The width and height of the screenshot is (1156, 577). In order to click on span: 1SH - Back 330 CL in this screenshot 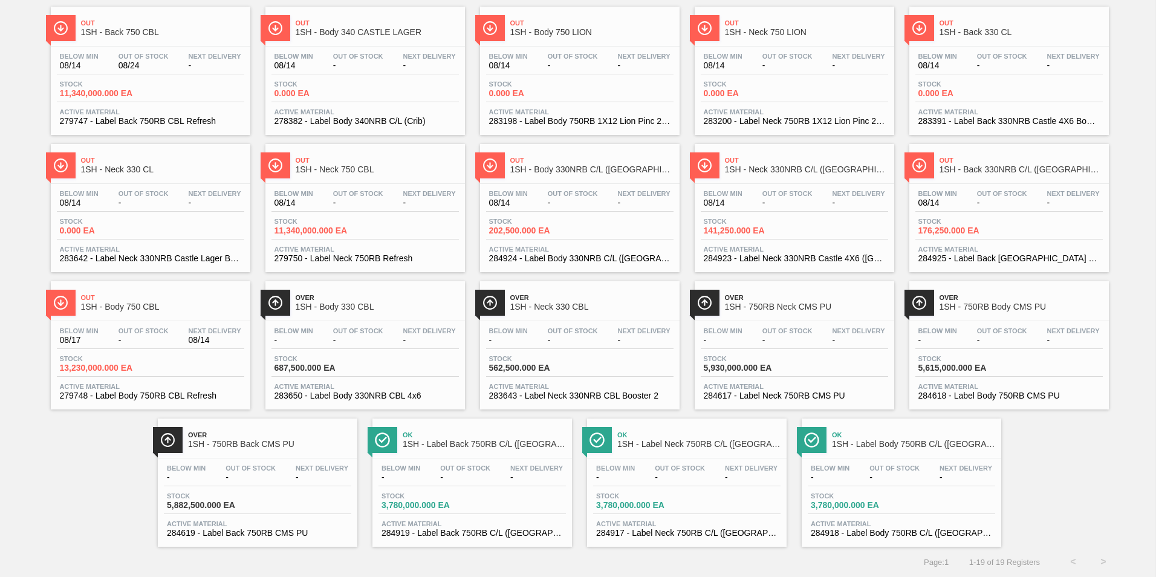, I will do `click(1021, 32)`.